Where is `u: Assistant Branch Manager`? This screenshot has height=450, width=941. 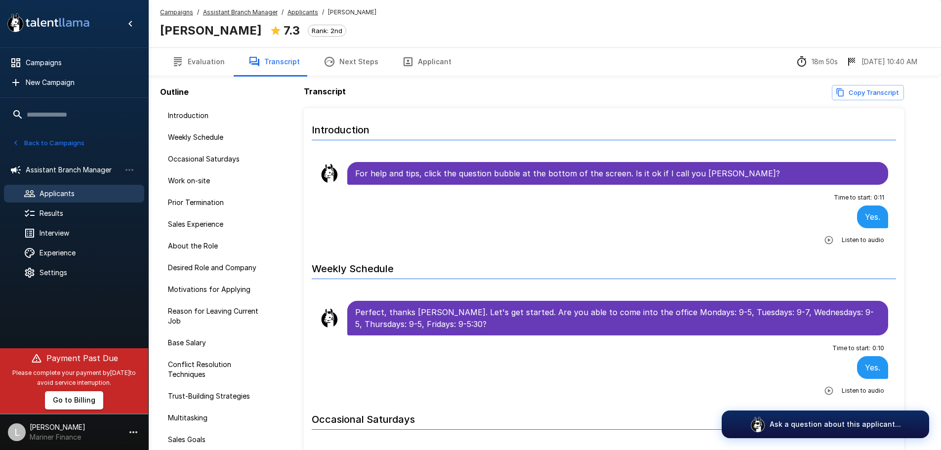
u: Assistant Branch Manager is located at coordinates (240, 12).